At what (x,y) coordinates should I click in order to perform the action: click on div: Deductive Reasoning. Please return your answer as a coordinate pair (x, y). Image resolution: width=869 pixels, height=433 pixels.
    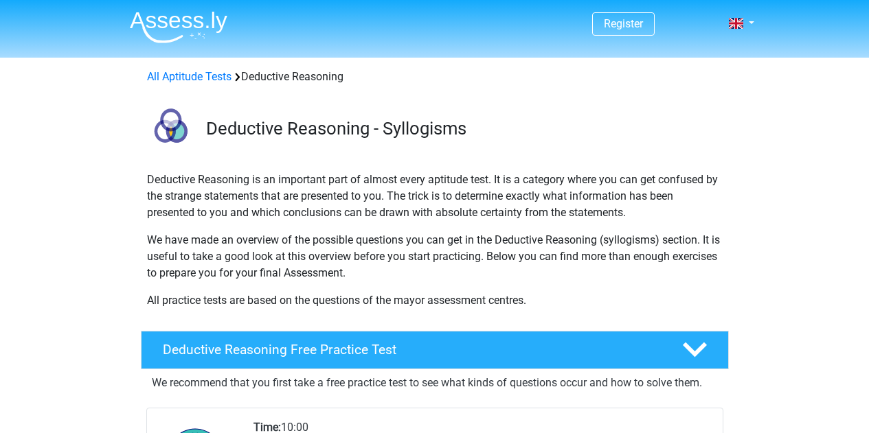
    Looking at the image, I should click on (435, 77).